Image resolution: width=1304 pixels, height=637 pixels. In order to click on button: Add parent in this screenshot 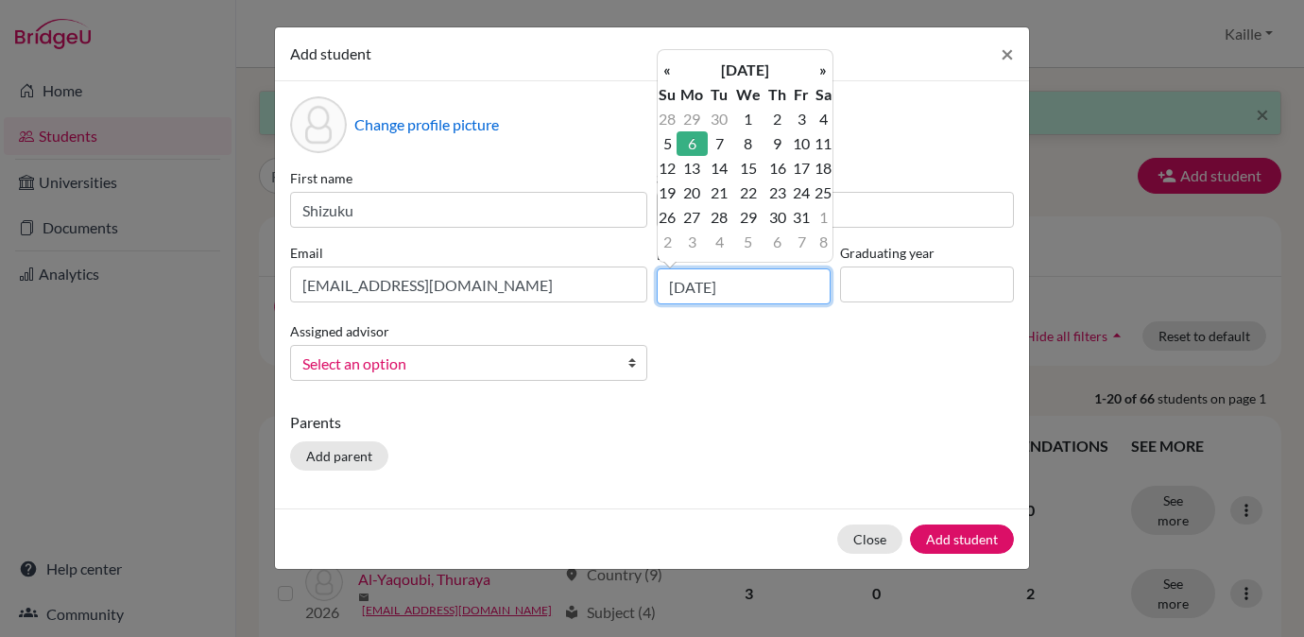, I will do `click(339, 455)`.